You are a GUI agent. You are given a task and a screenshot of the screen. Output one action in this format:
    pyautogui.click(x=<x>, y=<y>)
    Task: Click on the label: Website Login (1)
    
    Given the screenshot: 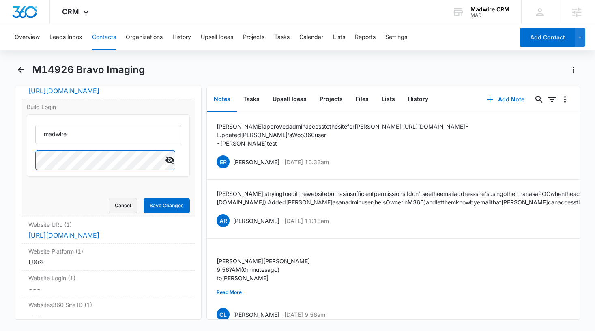 What is the action you would take?
    pyautogui.click(x=108, y=278)
    